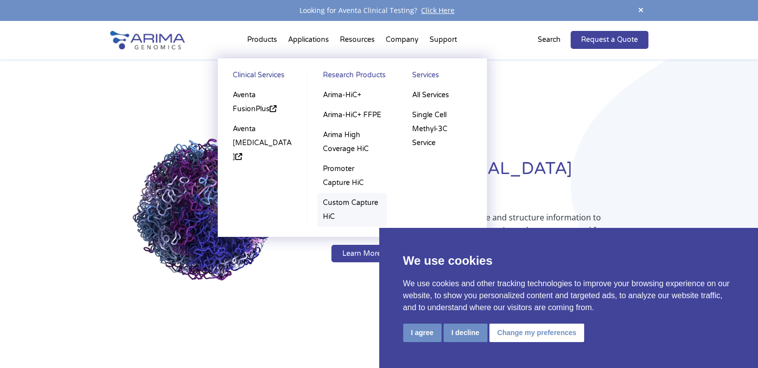 This screenshot has height=368, width=758. I want to click on a: Arima-HiC+ FFPE, so click(352, 115).